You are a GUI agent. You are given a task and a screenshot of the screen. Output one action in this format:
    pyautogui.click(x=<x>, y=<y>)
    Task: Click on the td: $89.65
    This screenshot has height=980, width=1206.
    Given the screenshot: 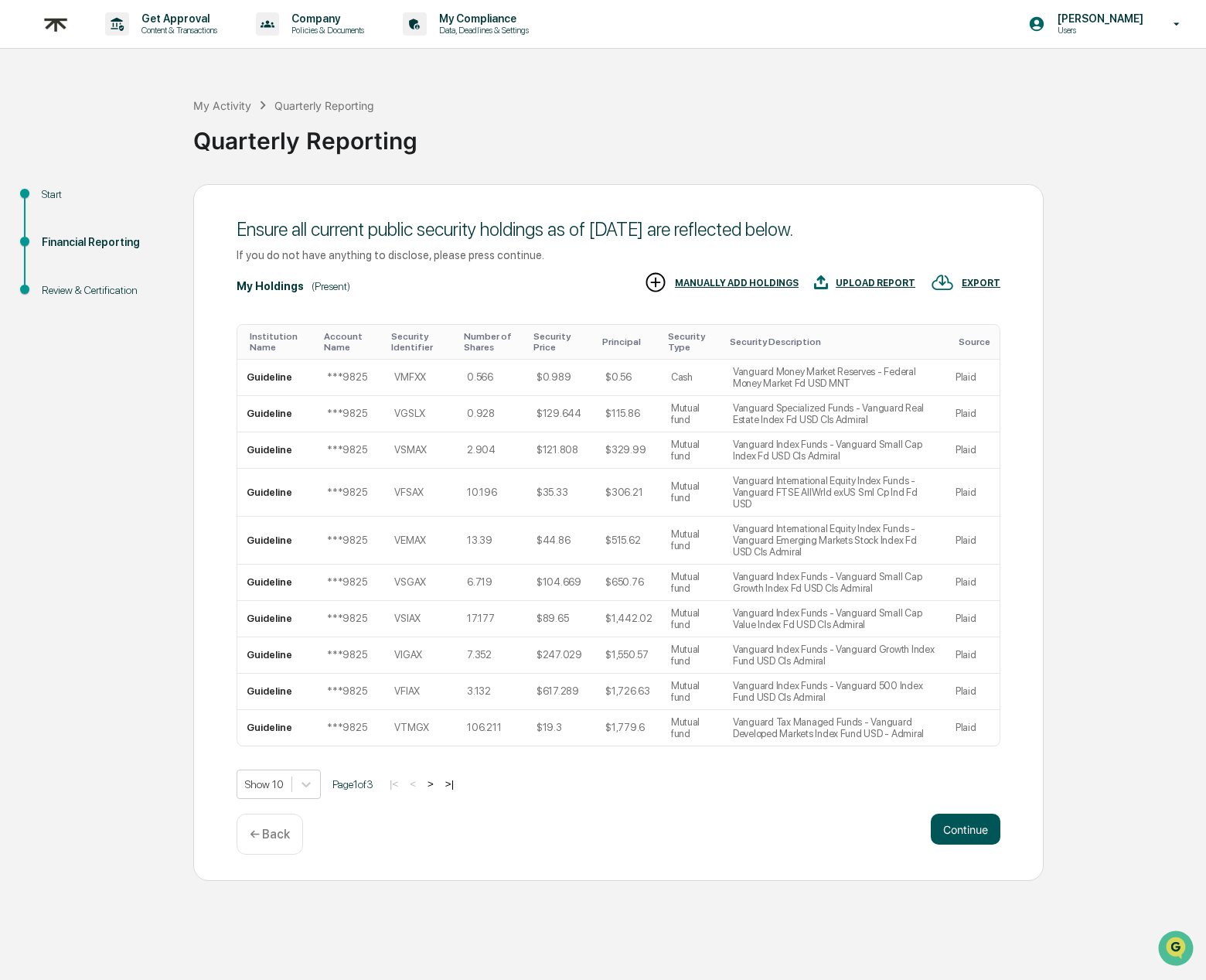 What is the action you would take?
    pyautogui.click(x=562, y=618)
    